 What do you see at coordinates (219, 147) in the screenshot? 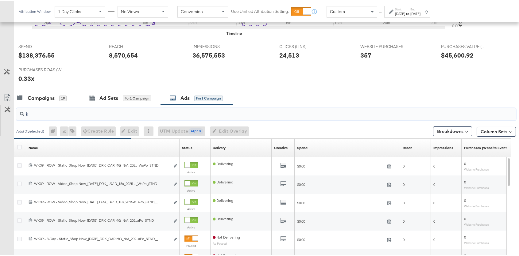
I see `a: Reflects the ability of your Ad to achieve delivery.` at bounding box center [219, 147].